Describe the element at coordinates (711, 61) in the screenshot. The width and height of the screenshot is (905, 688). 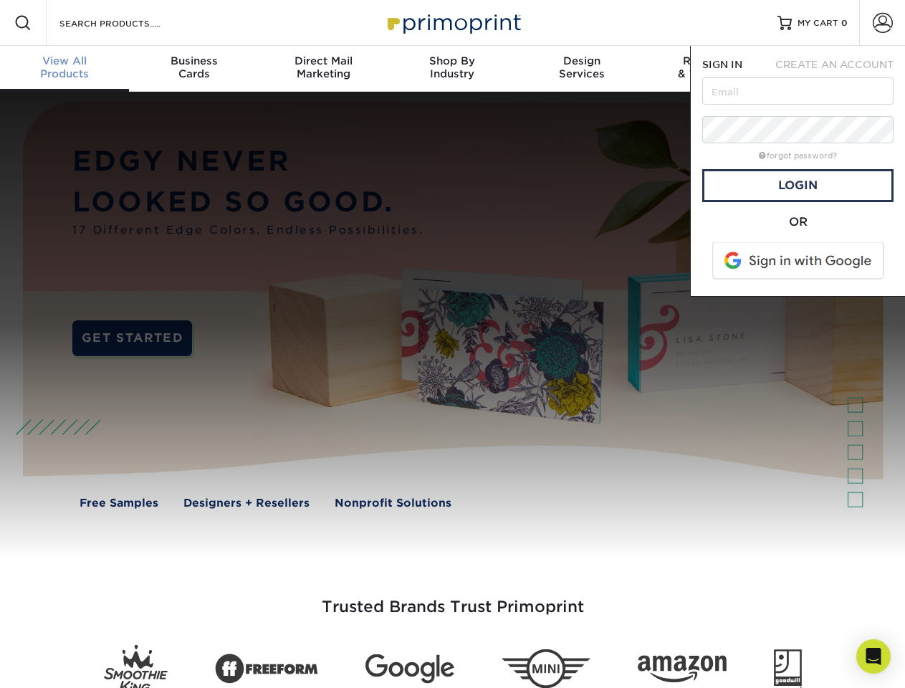
I see `span: Resources` at that location.